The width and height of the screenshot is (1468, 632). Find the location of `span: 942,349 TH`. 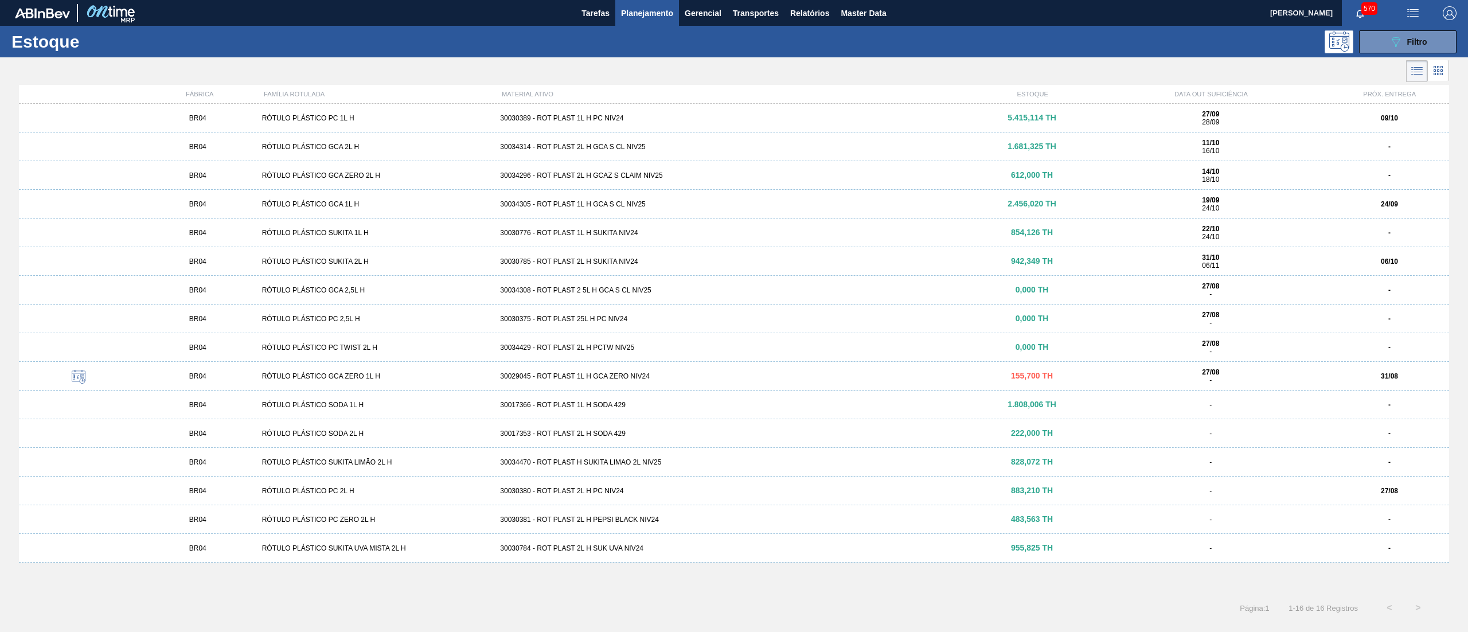

span: 942,349 TH is located at coordinates (1031, 261).